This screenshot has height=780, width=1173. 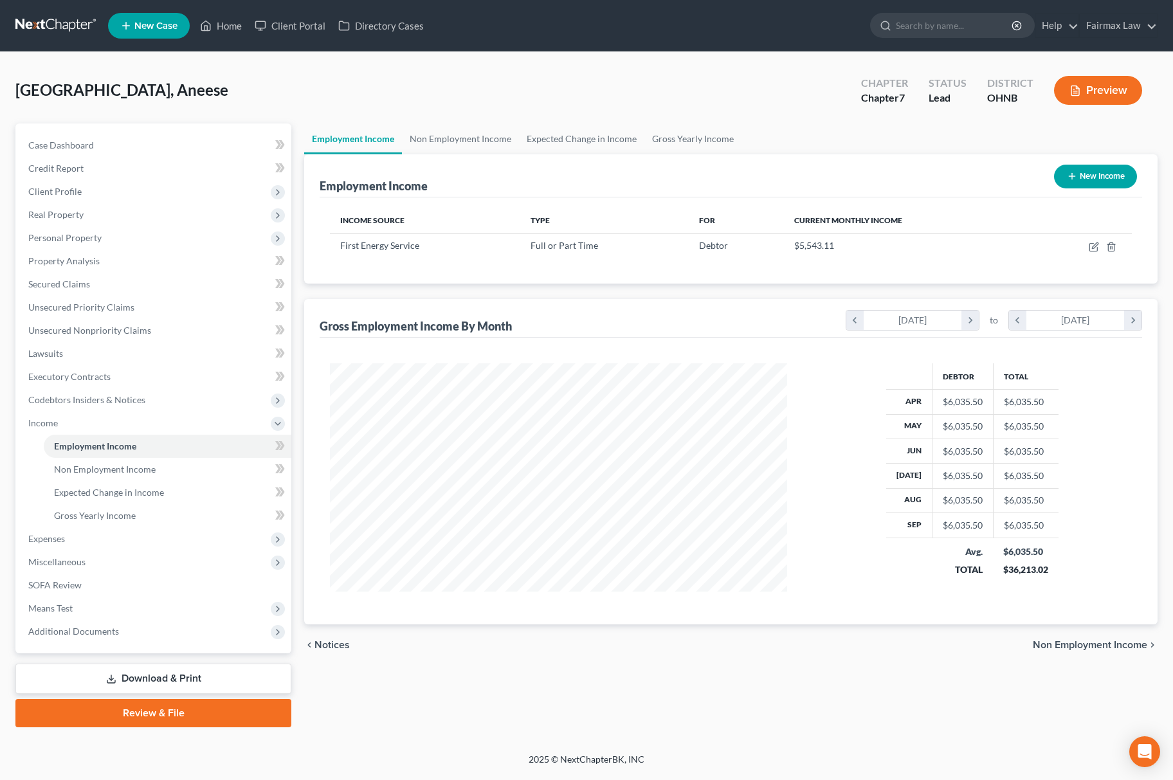 I want to click on div: 2025 © NextChapterBK, INC, so click(x=586, y=764).